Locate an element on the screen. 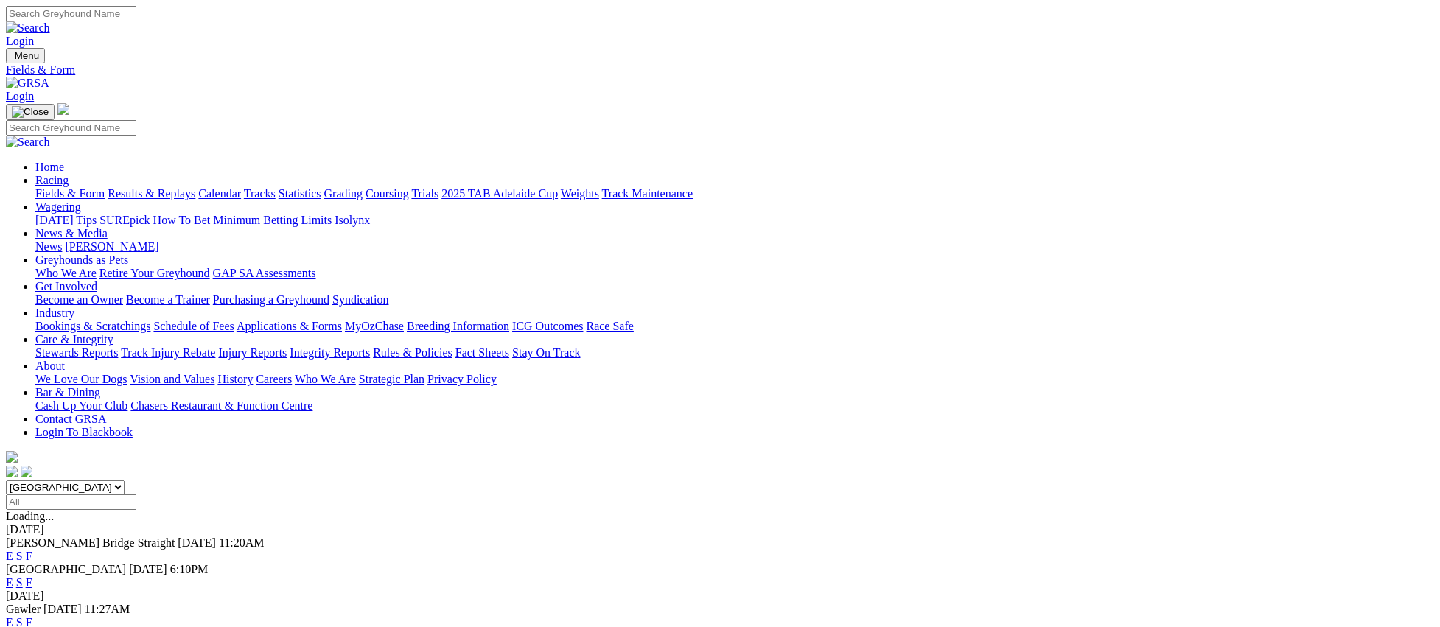 This screenshot has height=627, width=1440. div: About is located at coordinates (735, 380).